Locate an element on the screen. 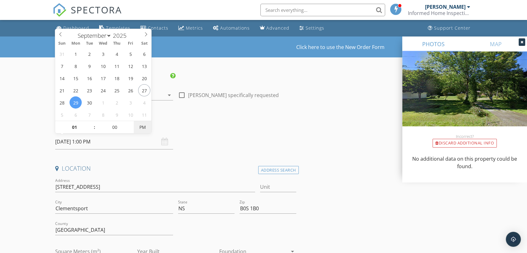 The image size is (527, 253). span: Click to toggle is located at coordinates (142, 127).